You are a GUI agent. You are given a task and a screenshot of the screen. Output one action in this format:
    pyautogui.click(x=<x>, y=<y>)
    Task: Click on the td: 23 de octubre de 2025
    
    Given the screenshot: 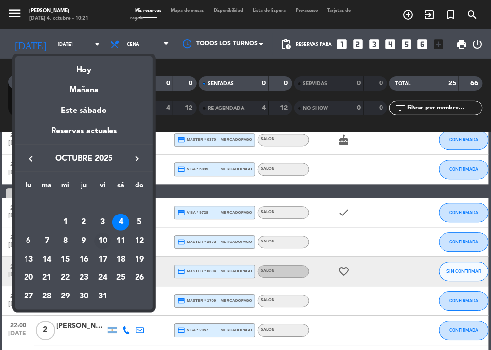 What is the action you would take?
    pyautogui.click(x=84, y=278)
    